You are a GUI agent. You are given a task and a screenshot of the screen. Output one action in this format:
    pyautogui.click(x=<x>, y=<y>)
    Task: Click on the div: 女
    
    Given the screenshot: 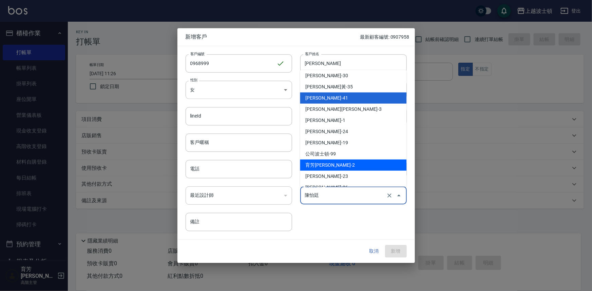 What is the action you would take?
    pyautogui.click(x=239, y=90)
    